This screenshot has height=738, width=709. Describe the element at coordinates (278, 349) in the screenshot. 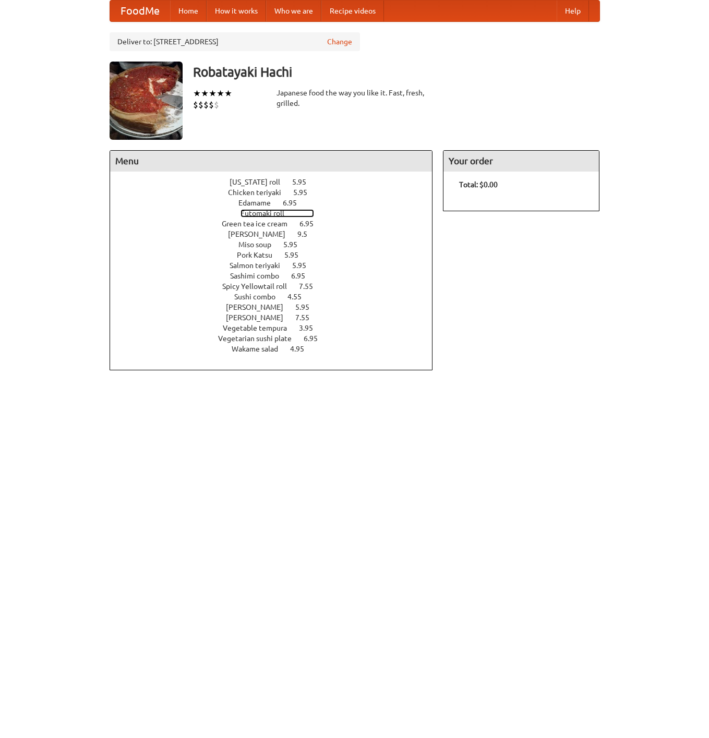

I see `a: Wakame salad 4.95` at that location.